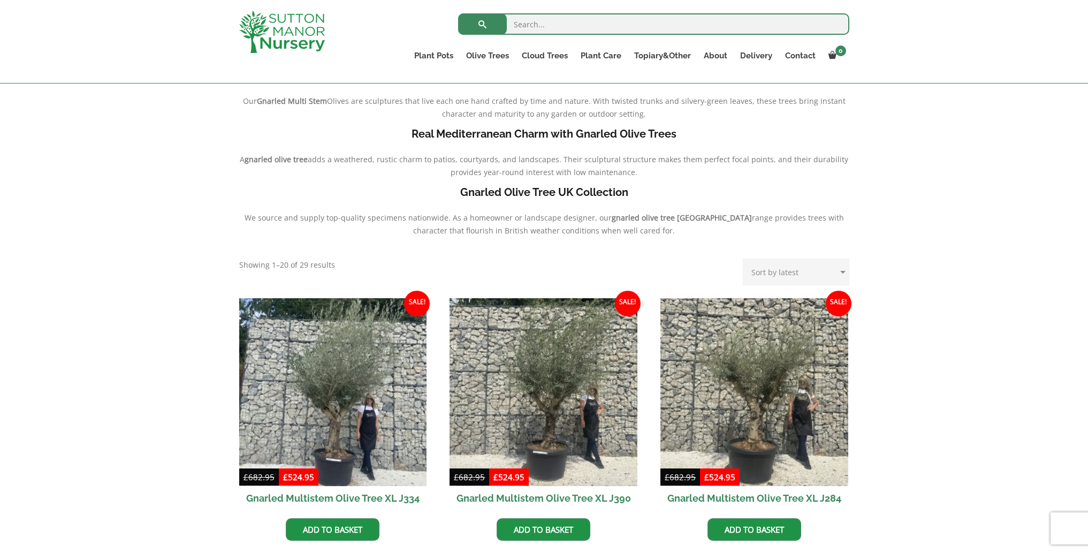 The image size is (1088, 552). I want to click on a: Sale! Gnarled Multistem Olive Tree XL J334, so click(333, 404).